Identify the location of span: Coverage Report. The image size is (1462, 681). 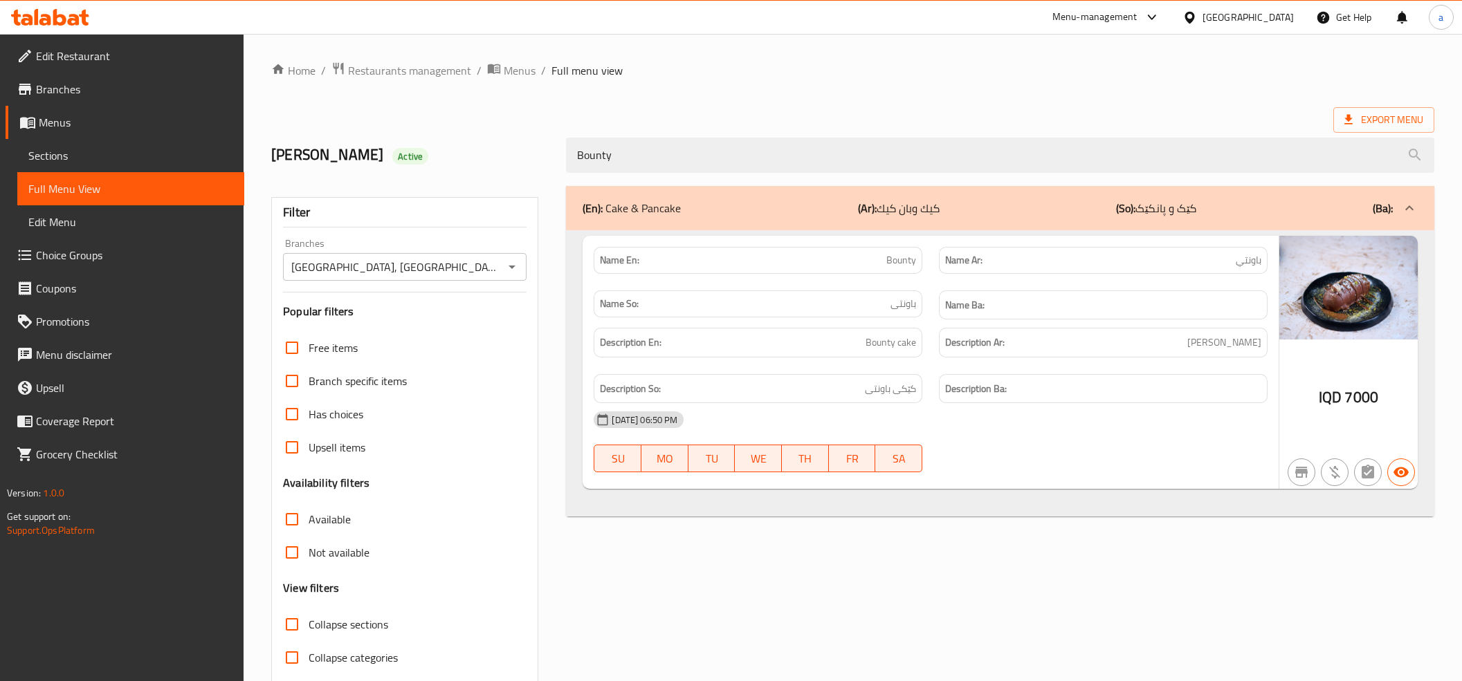
(134, 421).